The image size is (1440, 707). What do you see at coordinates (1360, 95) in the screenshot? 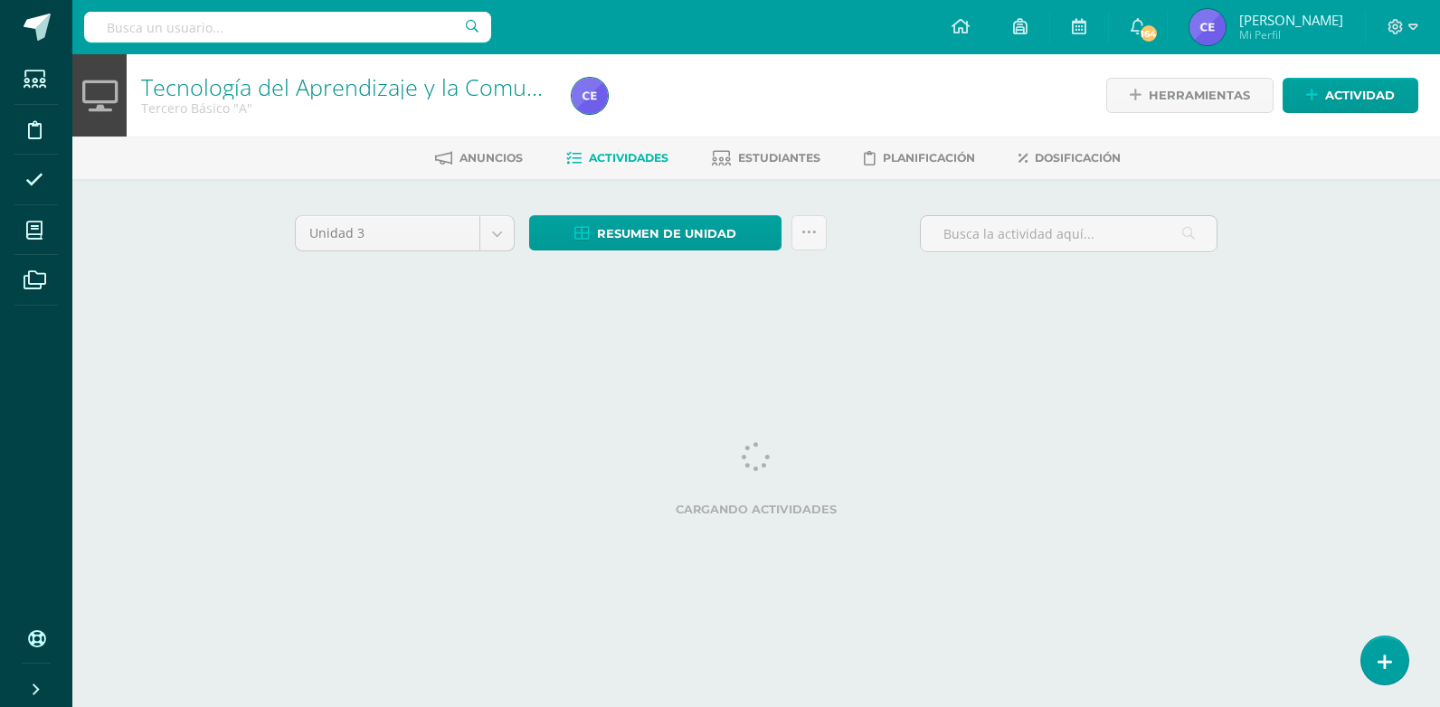
I see `span: Actividad` at bounding box center [1360, 95].